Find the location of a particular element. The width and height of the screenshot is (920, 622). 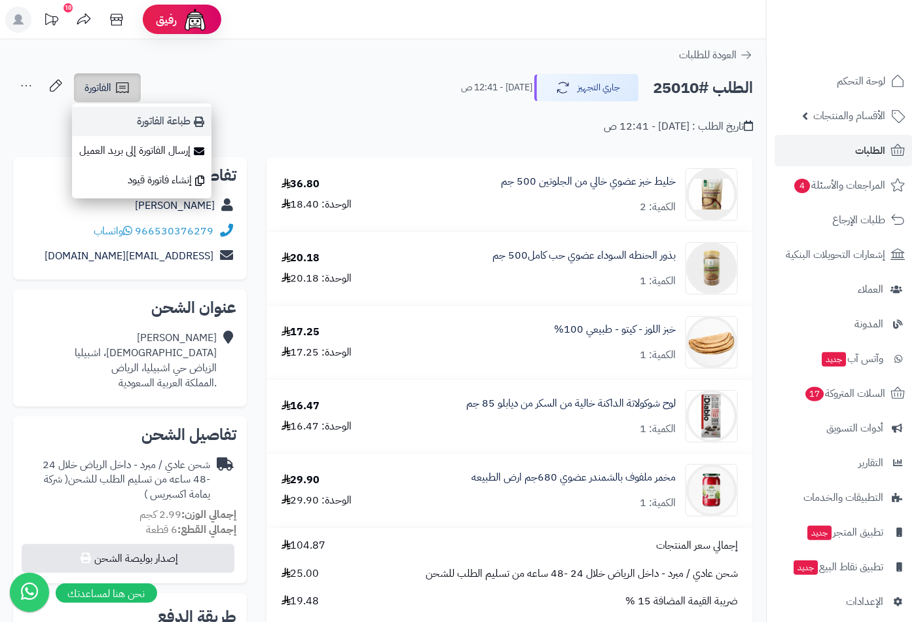

span: التطبيقات والخدمات is located at coordinates (844, 498).